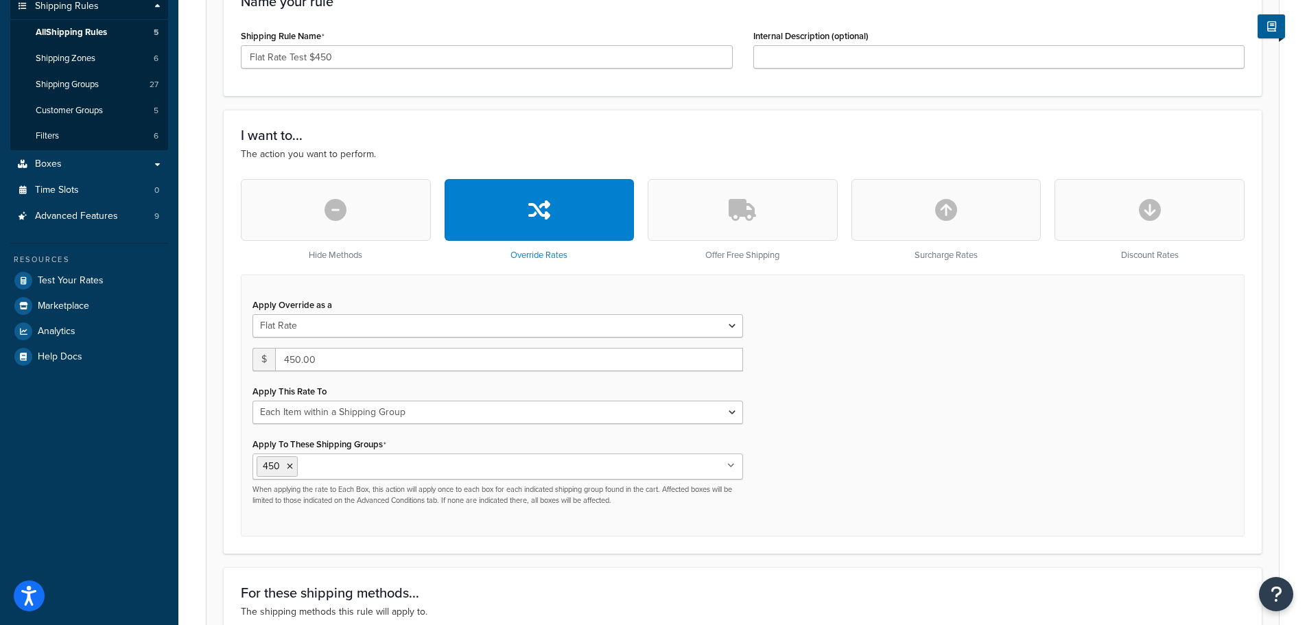 The height and width of the screenshot is (625, 1307). I want to click on span: Shipping Zones, so click(65, 58).